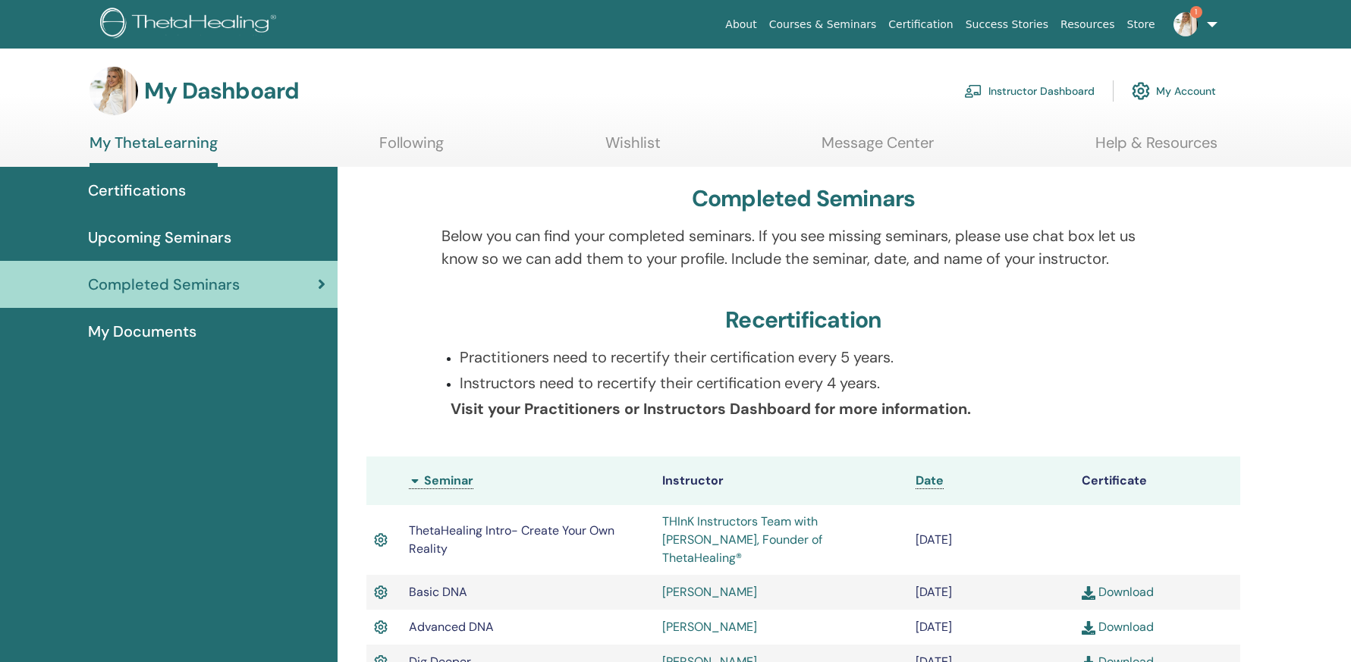 This screenshot has width=1351, height=662. I want to click on th: Certificate, so click(1157, 481).